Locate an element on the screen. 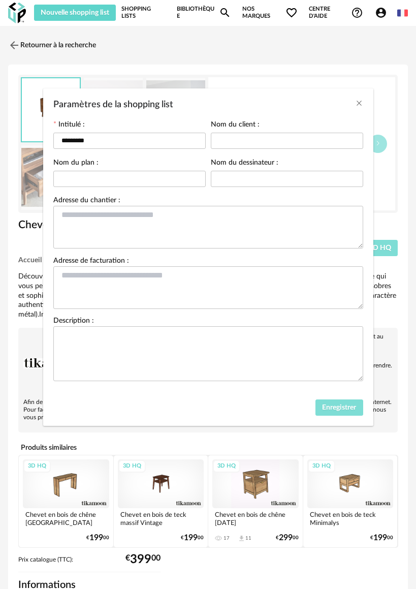 Image resolution: width=416 pixels, height=589 pixels. label: Nom du plan : is located at coordinates (76, 164).